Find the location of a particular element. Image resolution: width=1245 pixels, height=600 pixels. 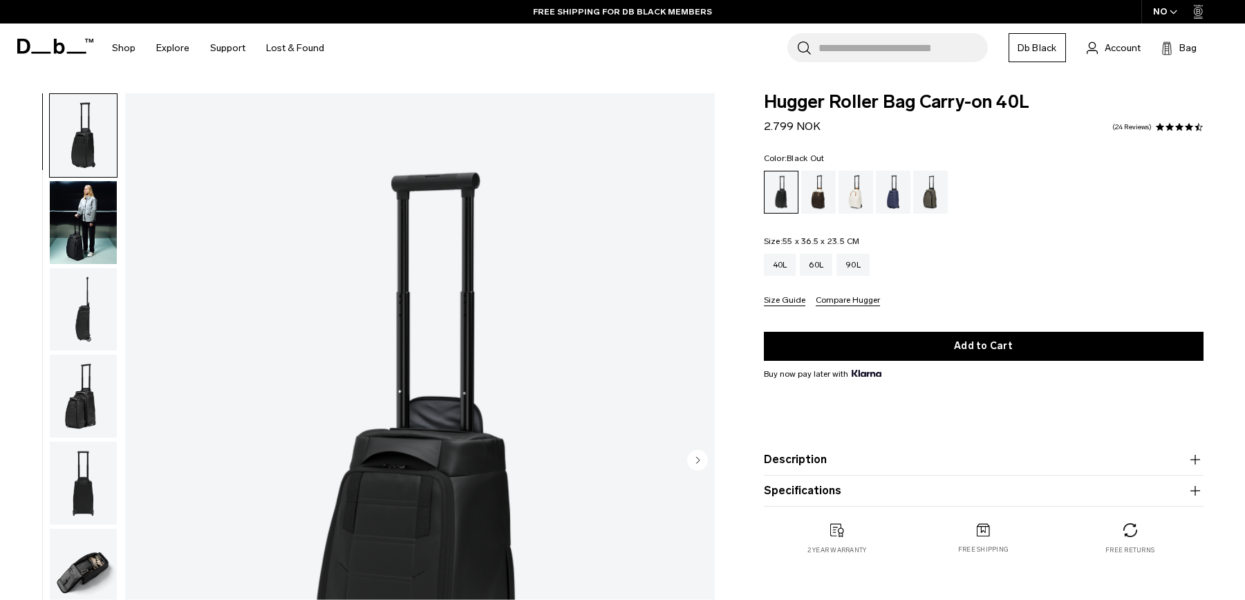

button: Specifications is located at coordinates (983, 491).